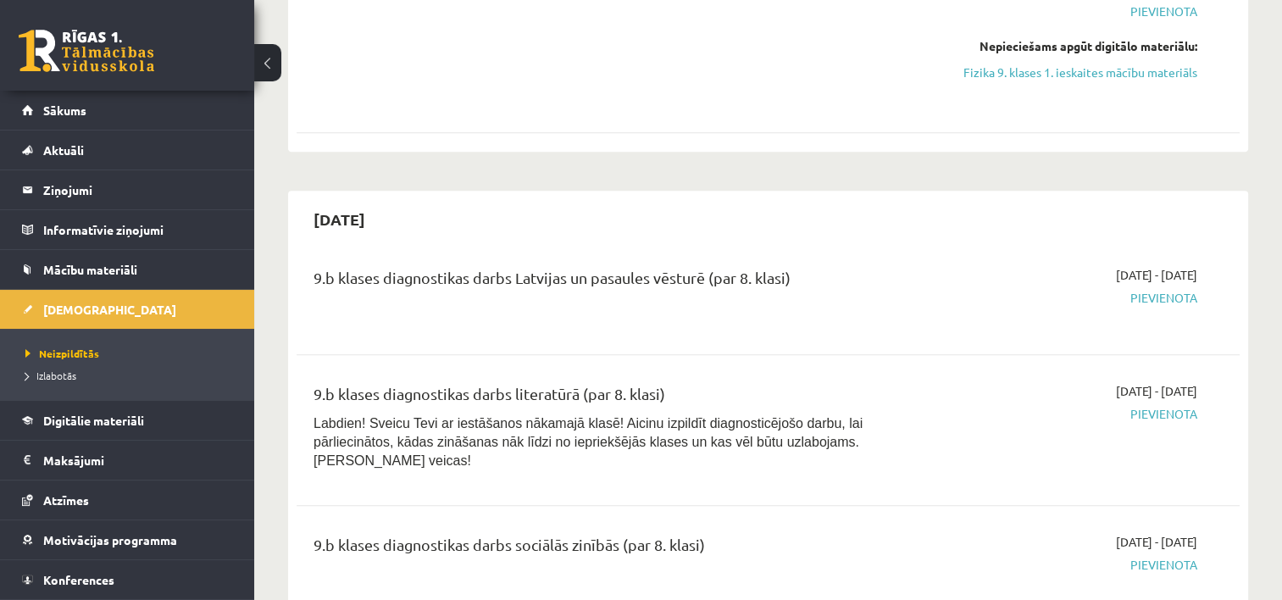 This screenshot has height=600, width=1282. I want to click on div: 9.b klases diagnostikas darbs sociālās zinībās (par 8. klasi), so click(603, 548).